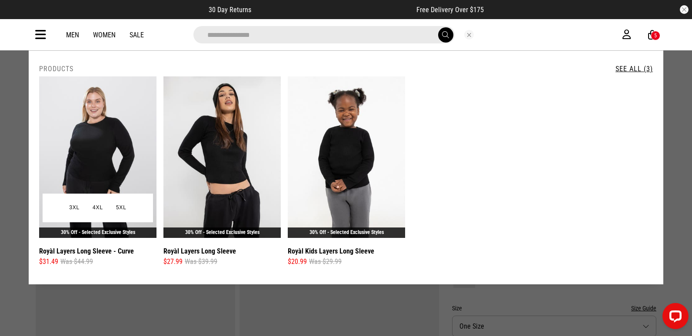 This screenshot has height=336, width=692. Describe the element at coordinates (222, 157) in the screenshot. I see `img: Royàl Layers Long Sleeve in Black` at that location.